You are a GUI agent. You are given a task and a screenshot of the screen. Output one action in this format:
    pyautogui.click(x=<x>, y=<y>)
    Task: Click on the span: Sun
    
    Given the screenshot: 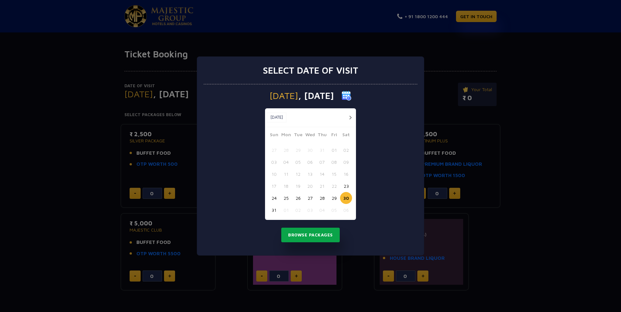 What is the action you would take?
    pyautogui.click(x=274, y=136)
    